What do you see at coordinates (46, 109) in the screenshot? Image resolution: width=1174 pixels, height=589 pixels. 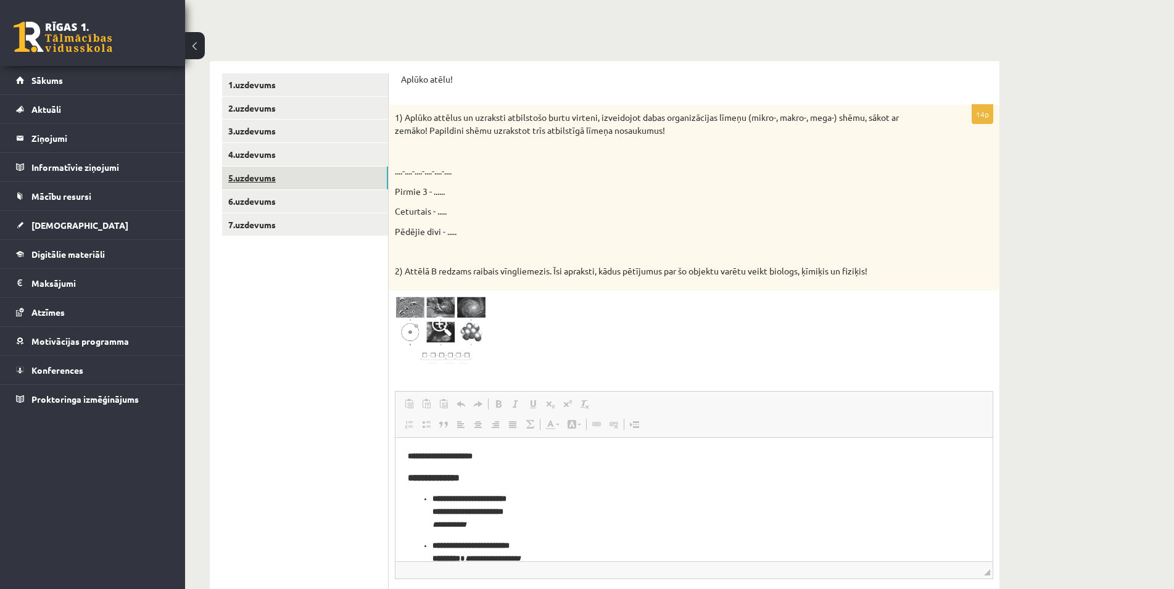 I see `span: Aktuāli` at bounding box center [46, 109].